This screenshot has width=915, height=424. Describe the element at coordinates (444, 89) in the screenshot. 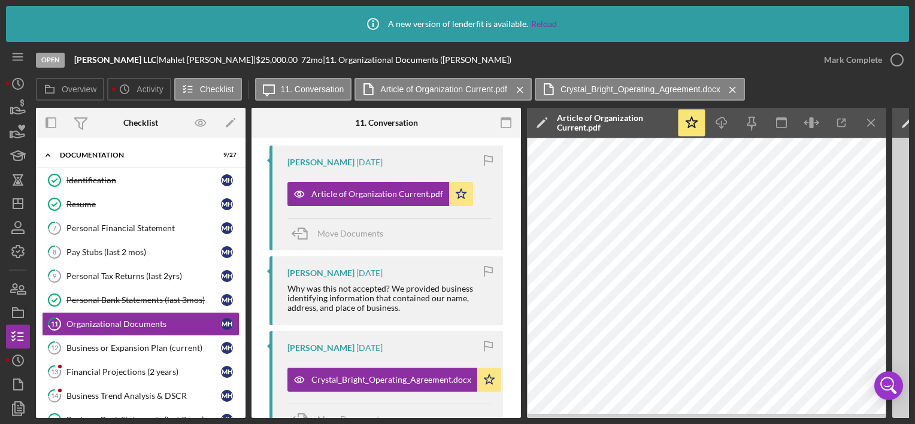

I see `label: Article of Organization Current.pdf` at that location.